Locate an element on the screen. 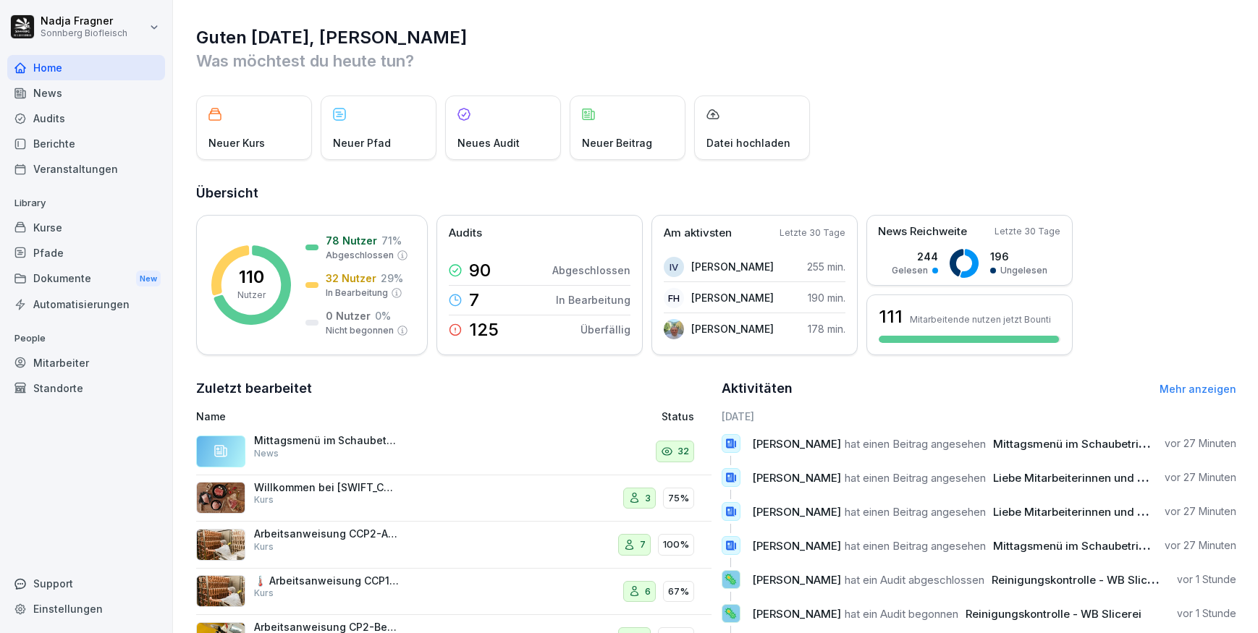 This screenshot has width=1258, height=633. p: Neuer Beitrag is located at coordinates (617, 143).